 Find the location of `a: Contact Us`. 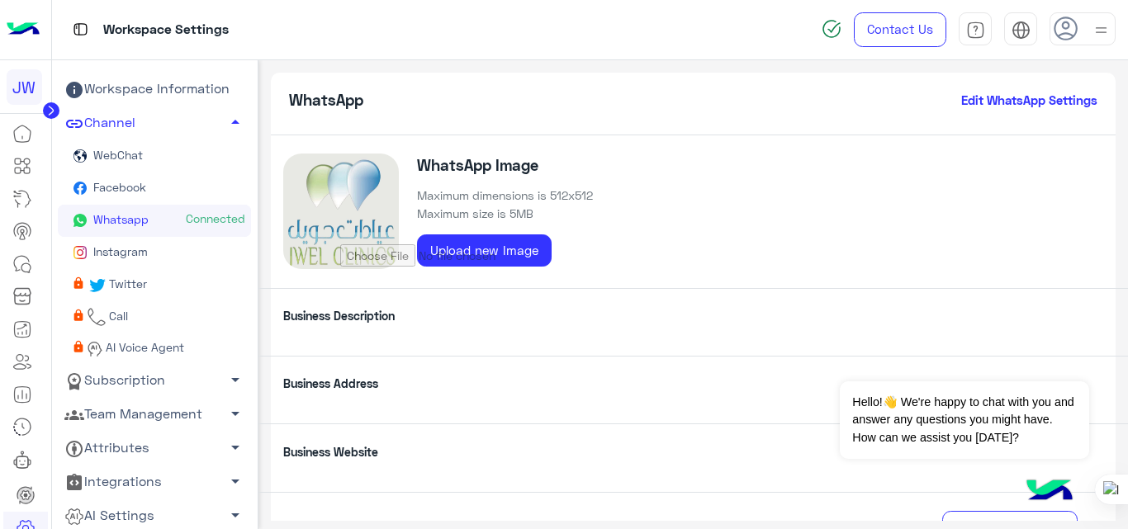

a: Contact Us is located at coordinates (900, 30).